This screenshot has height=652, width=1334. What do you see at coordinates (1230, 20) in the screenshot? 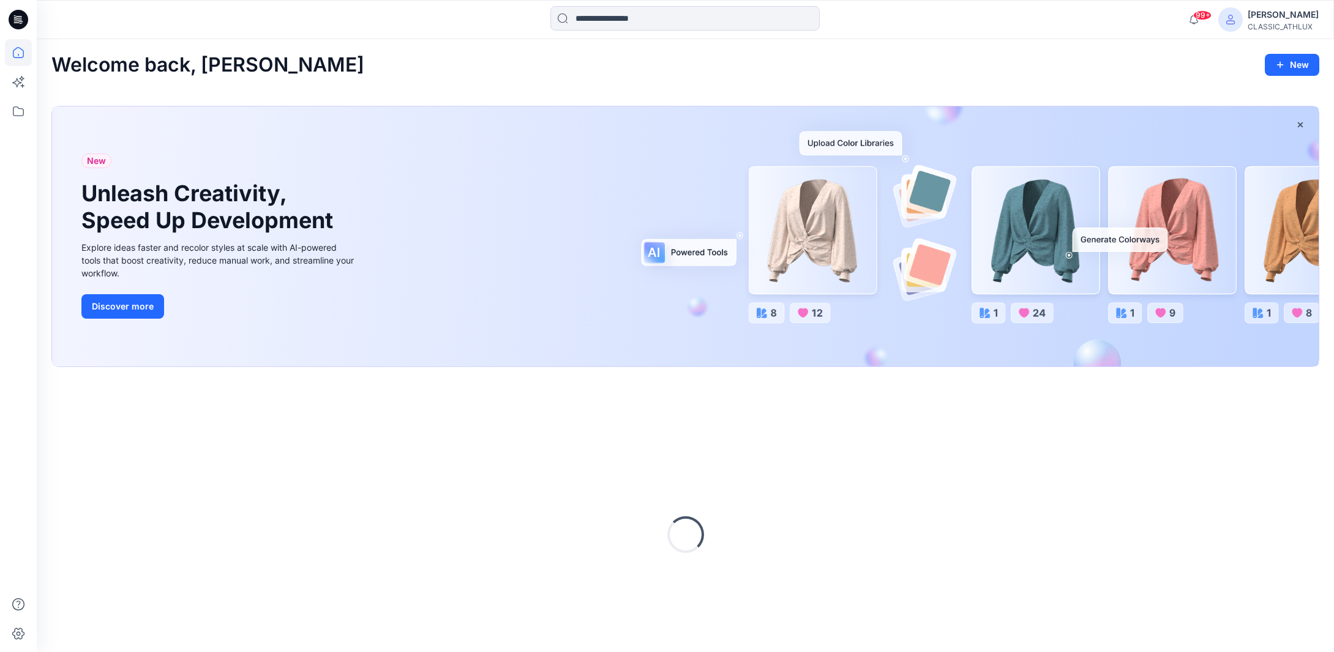
I see `svg: avatar` at bounding box center [1230, 20].